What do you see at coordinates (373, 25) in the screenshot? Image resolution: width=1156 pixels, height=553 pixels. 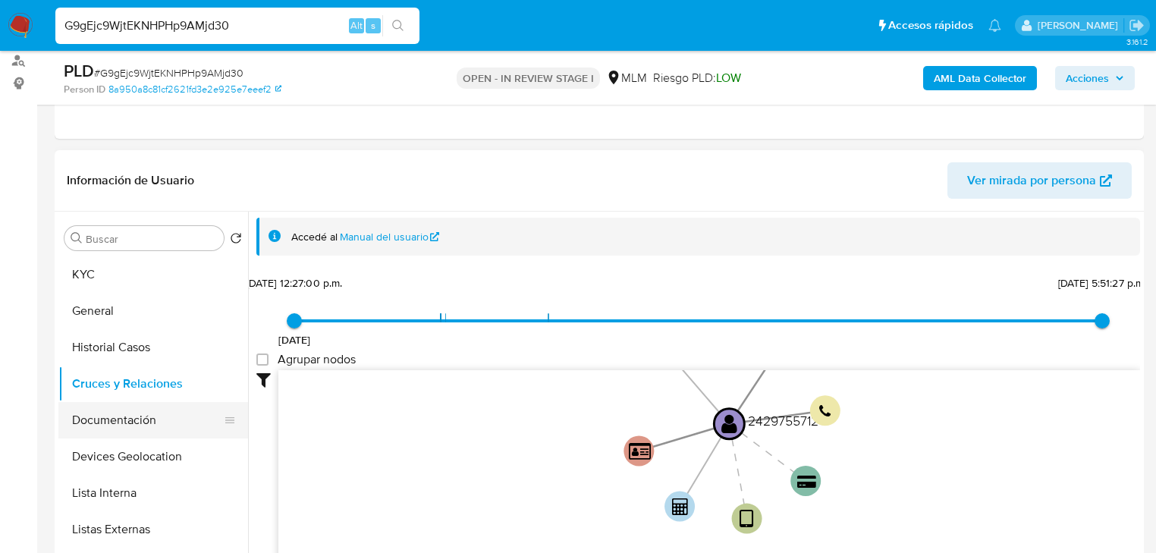 I see `span: s` at bounding box center [373, 25].